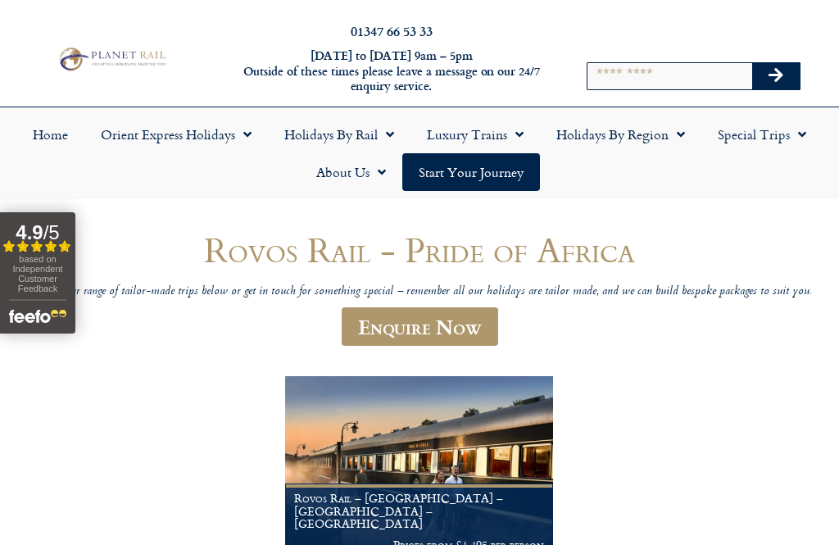  I want to click on a: 01347 66 53 33, so click(391, 30).